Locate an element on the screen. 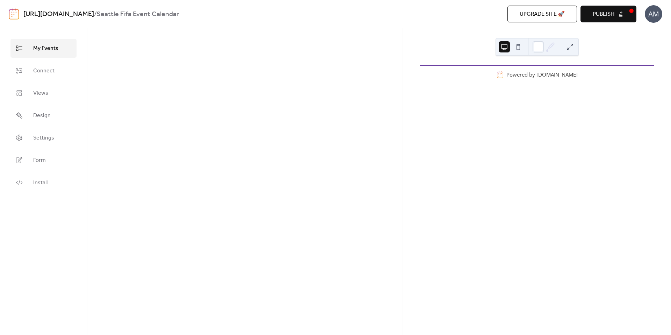  span: Install is located at coordinates (40, 183).